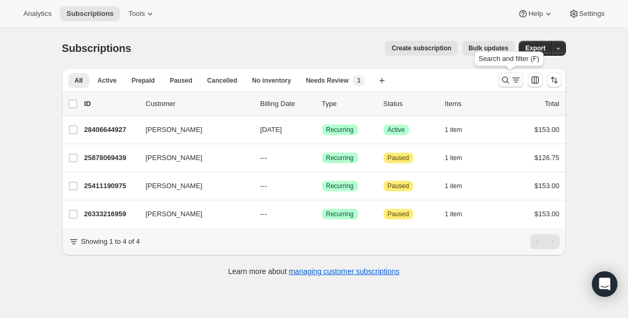 This screenshot has height=318, width=628. What do you see at coordinates (586, 14) in the screenshot?
I see `button: Settings` at bounding box center [586, 14].